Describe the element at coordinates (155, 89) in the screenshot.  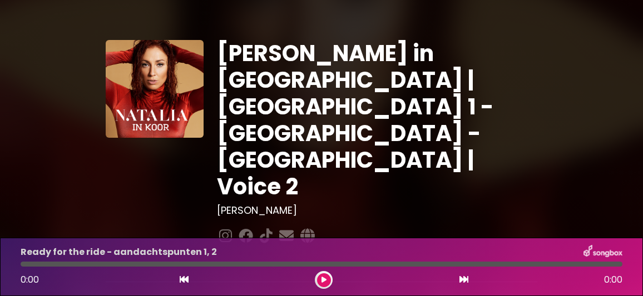
I see `img: YTVS25JmS9CLUqXqkEhs` at that location.